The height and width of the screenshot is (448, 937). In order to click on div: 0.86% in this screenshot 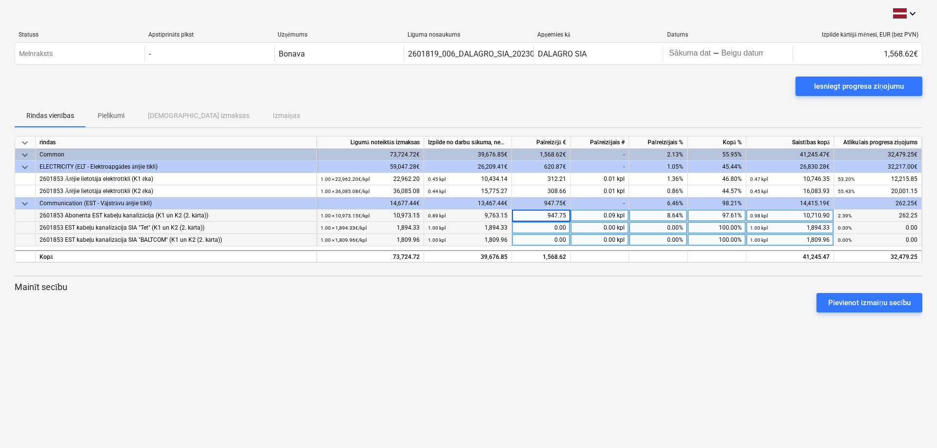, I will do `click(658, 191)`.